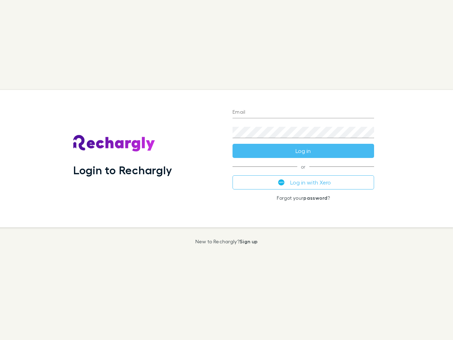  What do you see at coordinates (303, 198) in the screenshot?
I see `p: Forgot your ?` at bounding box center [303, 198].